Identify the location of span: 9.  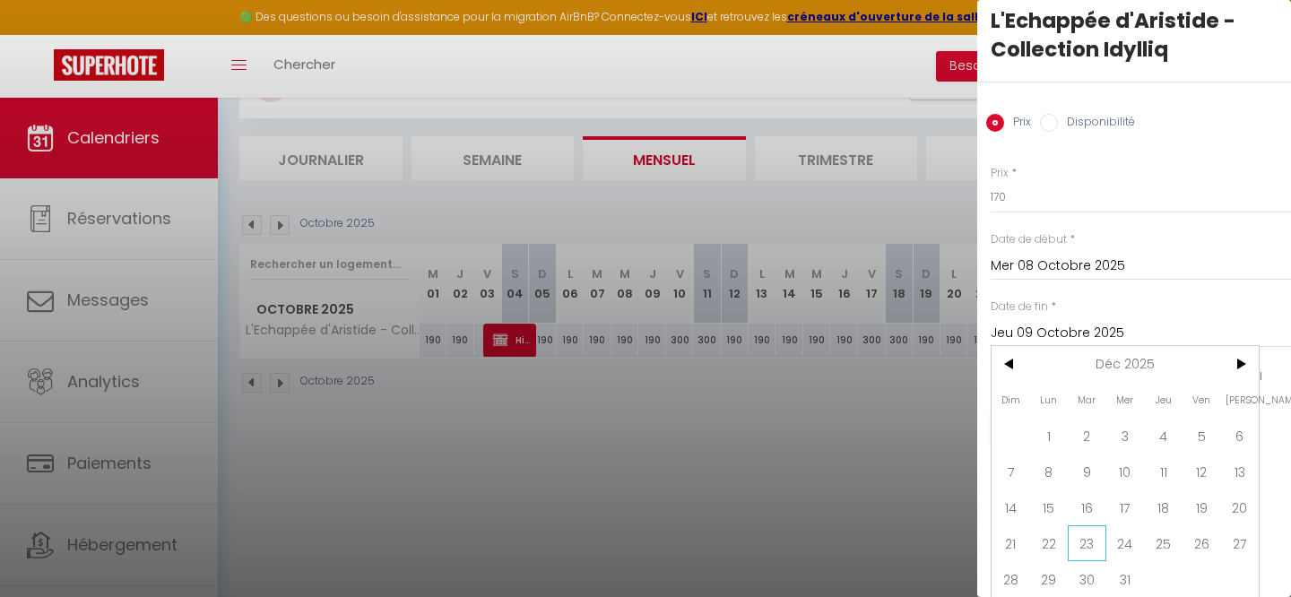
(1087, 472).